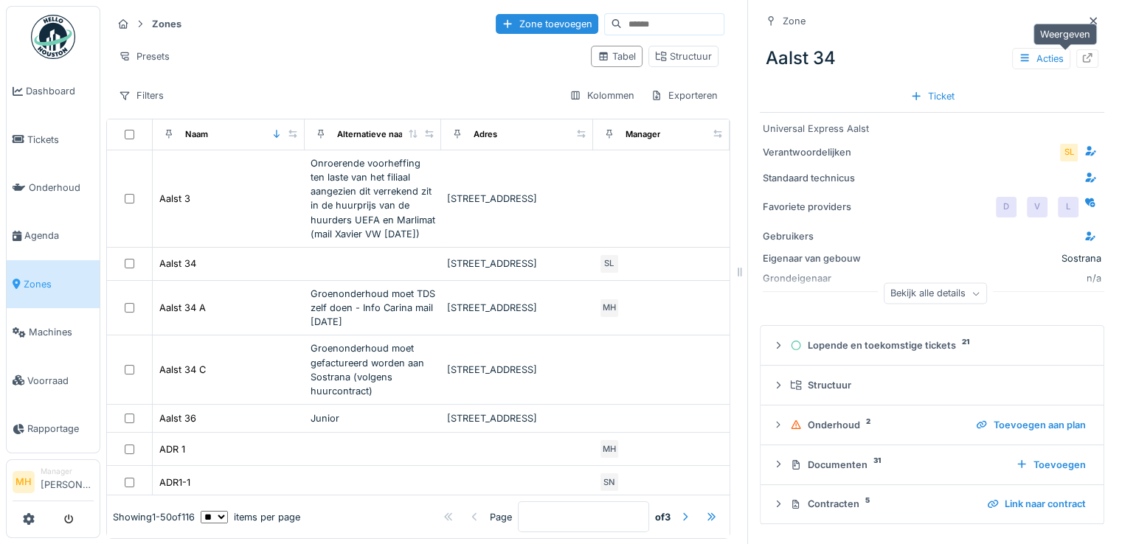 The height and width of the screenshot is (544, 1122). Describe the element at coordinates (1006, 207) in the screenshot. I see `div: D` at that location.